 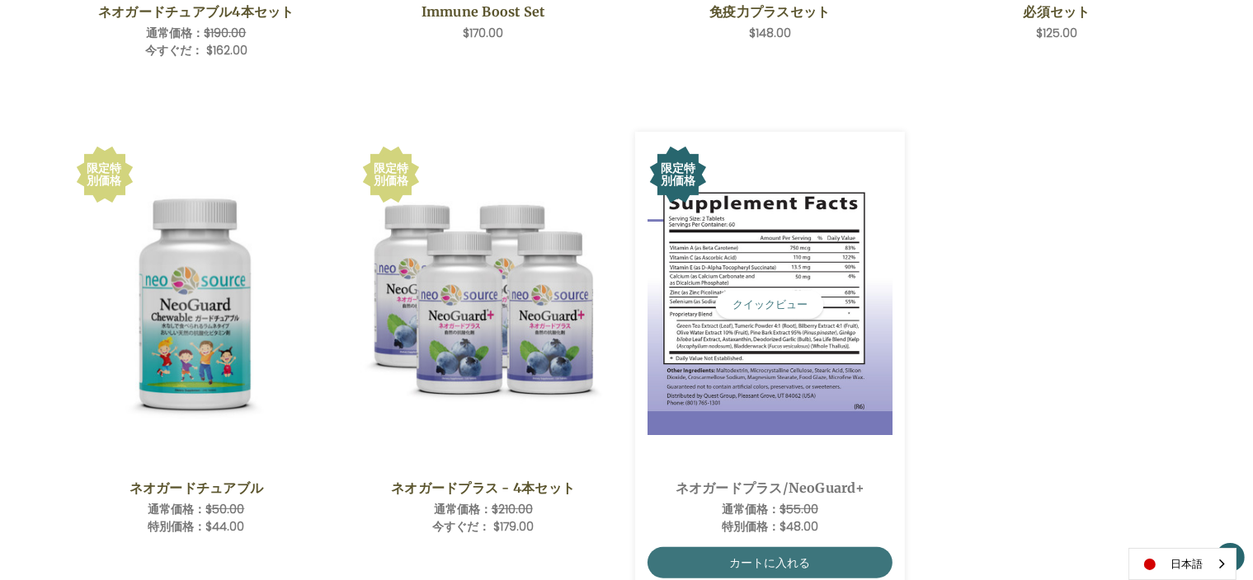 I want to click on a: NeoGuard Chewable,Was:$50.00, Now:$44.00, so click(x=196, y=305).